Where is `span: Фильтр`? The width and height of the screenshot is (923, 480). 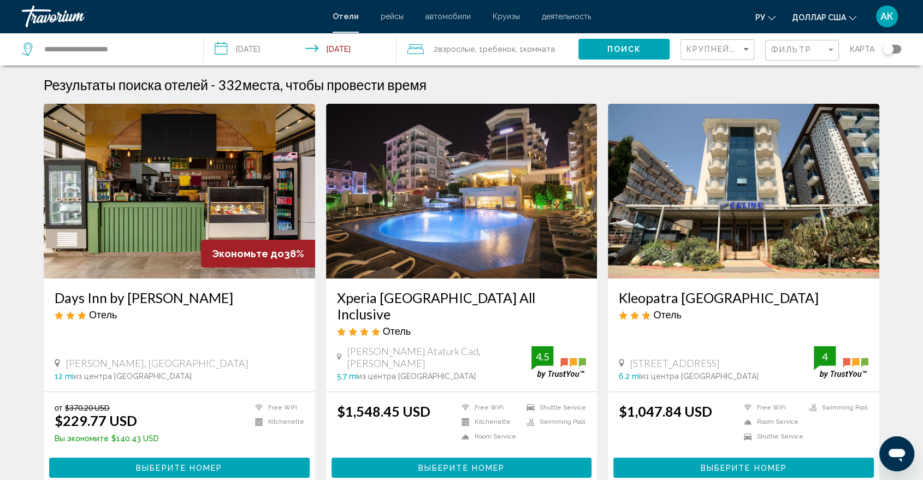 span: Фильтр is located at coordinates (791, 50).